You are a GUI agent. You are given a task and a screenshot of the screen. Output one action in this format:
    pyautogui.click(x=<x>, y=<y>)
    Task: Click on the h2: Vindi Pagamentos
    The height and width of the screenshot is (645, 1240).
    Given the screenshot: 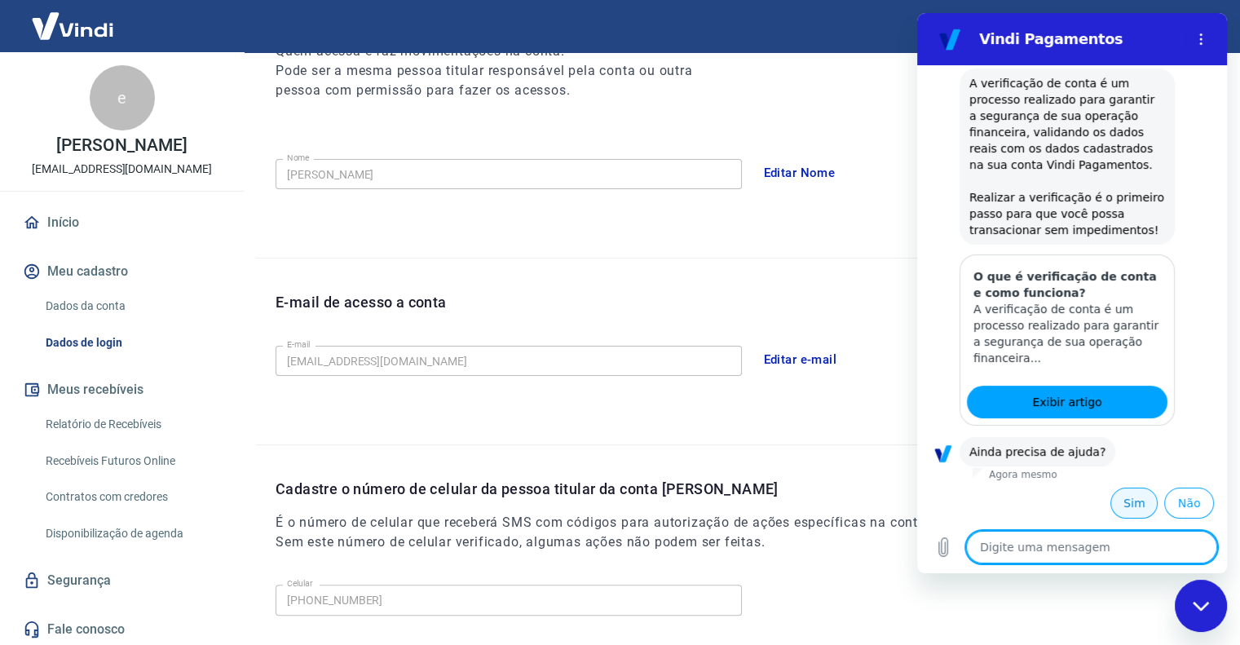 What is the action you would take?
    pyautogui.click(x=161, y=26)
    